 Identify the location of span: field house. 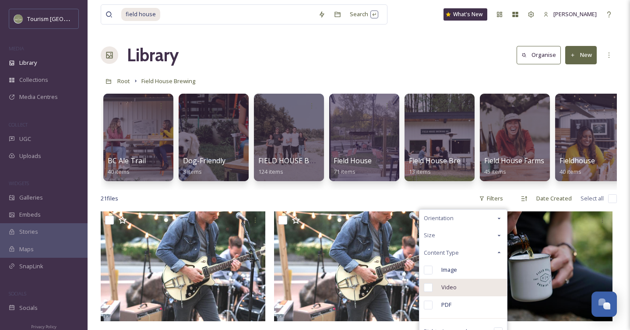
(141, 14).